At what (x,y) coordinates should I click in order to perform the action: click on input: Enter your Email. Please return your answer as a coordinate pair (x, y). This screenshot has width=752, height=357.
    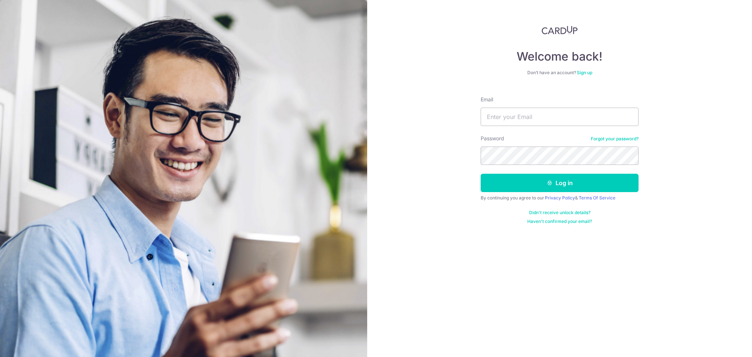
    Looking at the image, I should click on (559, 117).